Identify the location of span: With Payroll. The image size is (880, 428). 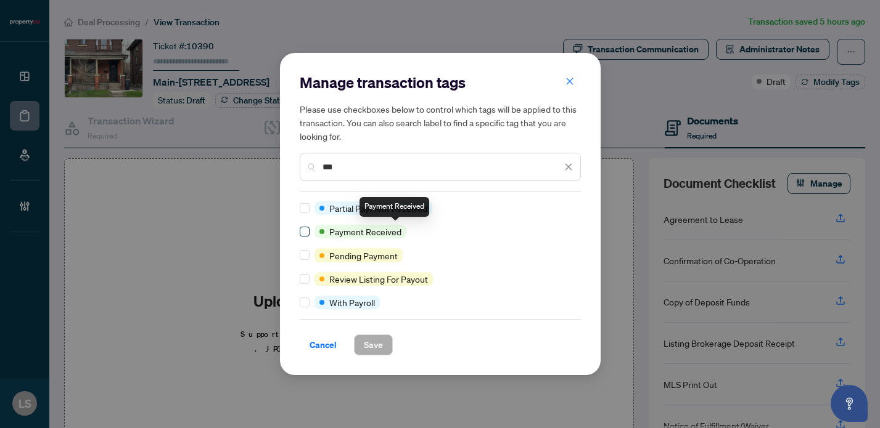
(352, 303).